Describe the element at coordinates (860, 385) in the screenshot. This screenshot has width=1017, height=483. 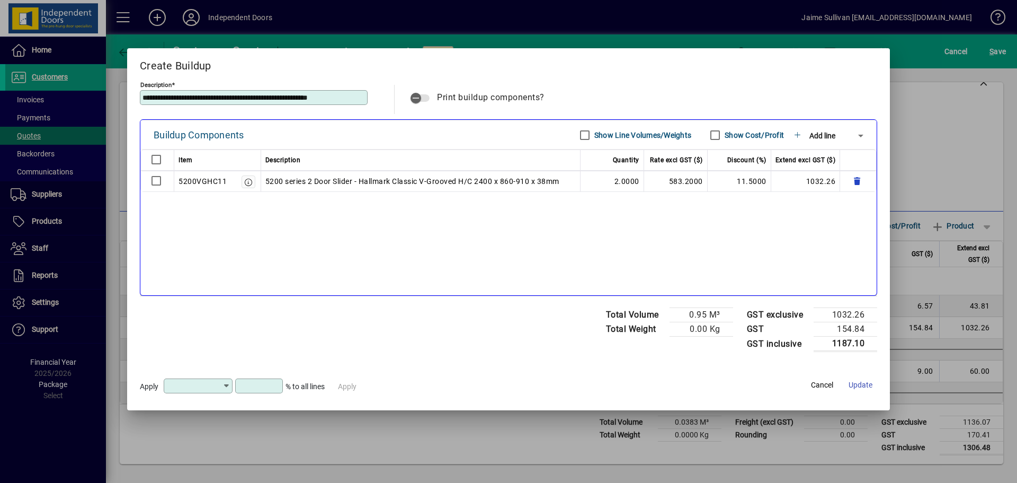
I see `button: Update` at that location.